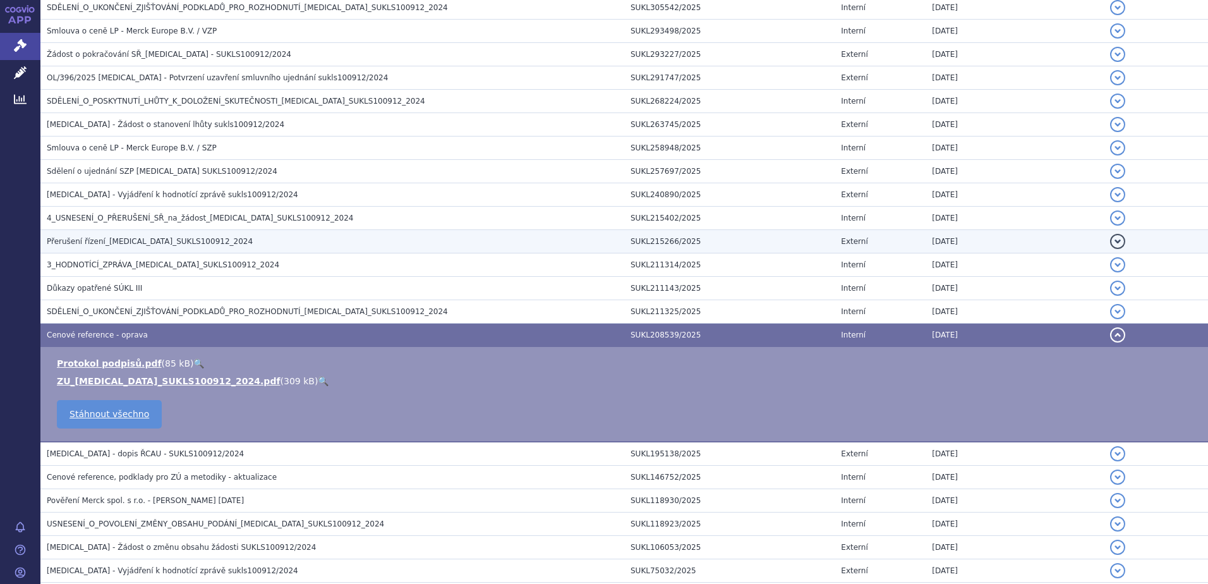  Describe the element at coordinates (236, 101) in the screenshot. I see `span: SDĚLENÍ_O_POSKYTNUTÍ_LHŮTY_K_DOLOŽENÍ_SKUTEČNOSTI_TEPMETKO_SUKLS100912_2024` at that location.